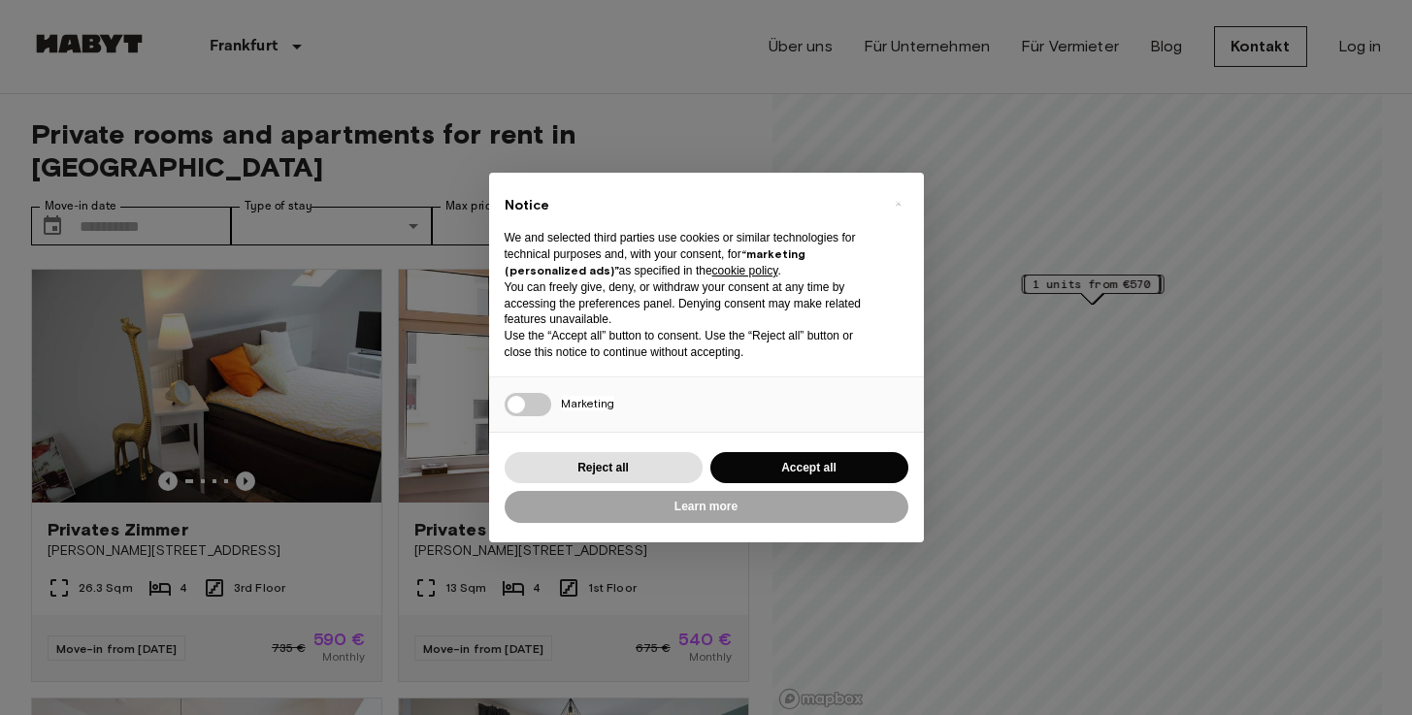 The image size is (1412, 715). Describe the element at coordinates (745, 271) in the screenshot. I see `a: cookie policy` at that location.